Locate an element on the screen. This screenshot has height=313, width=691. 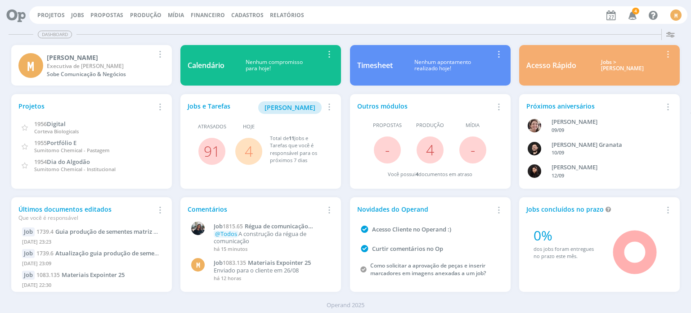
div: Luana da Silva de Andrade is located at coordinates (607, 167).